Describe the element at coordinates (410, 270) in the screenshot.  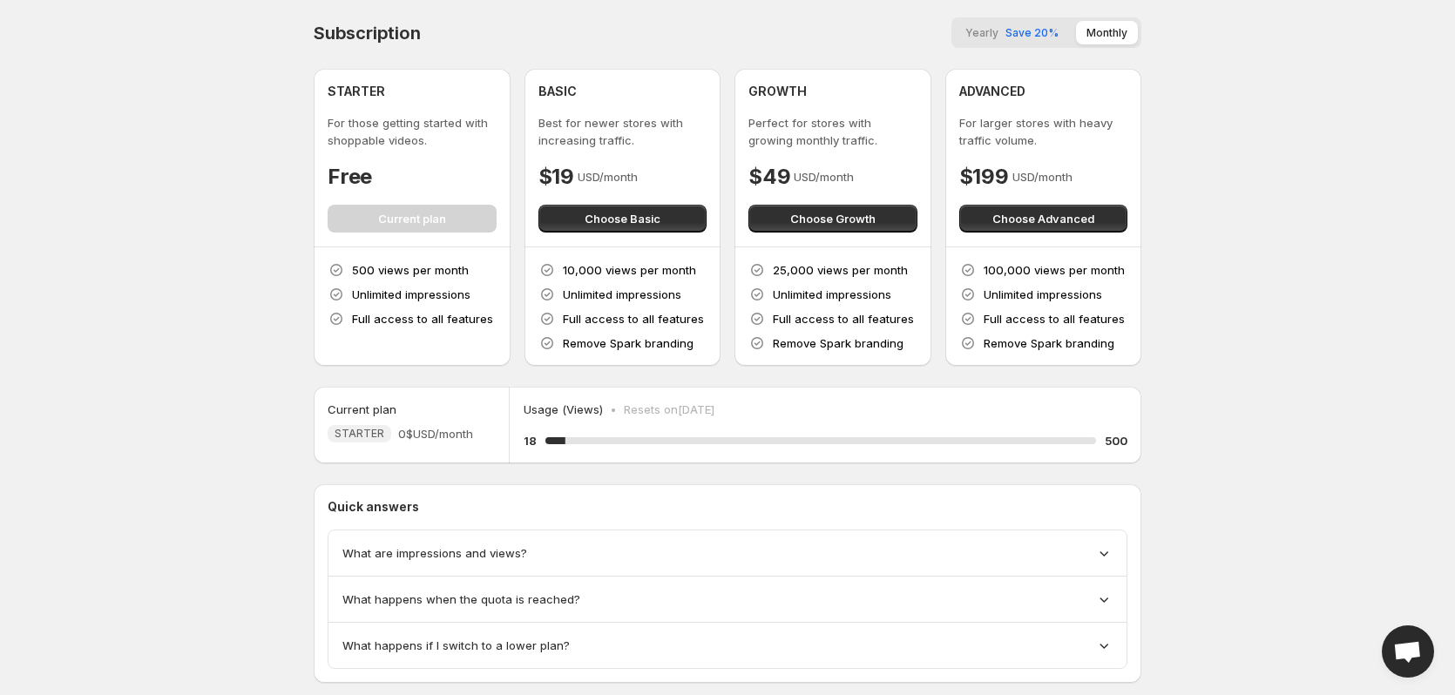
I see `p: 500 views per month` at that location.